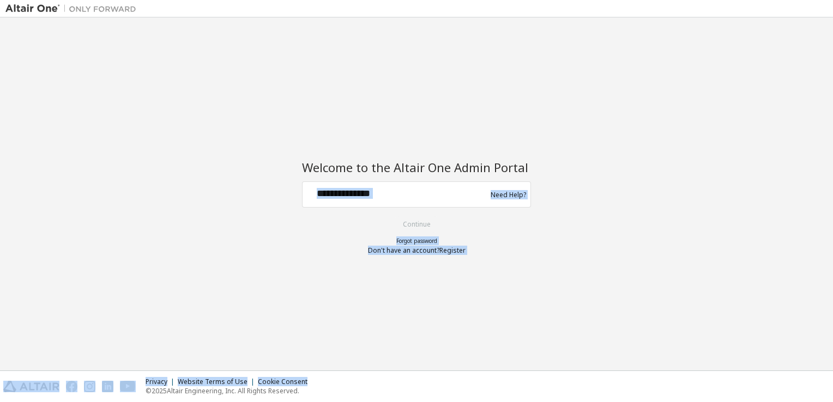 This screenshot has height=402, width=833. What do you see at coordinates (452, 250) in the screenshot?
I see `a: Register` at bounding box center [452, 250].